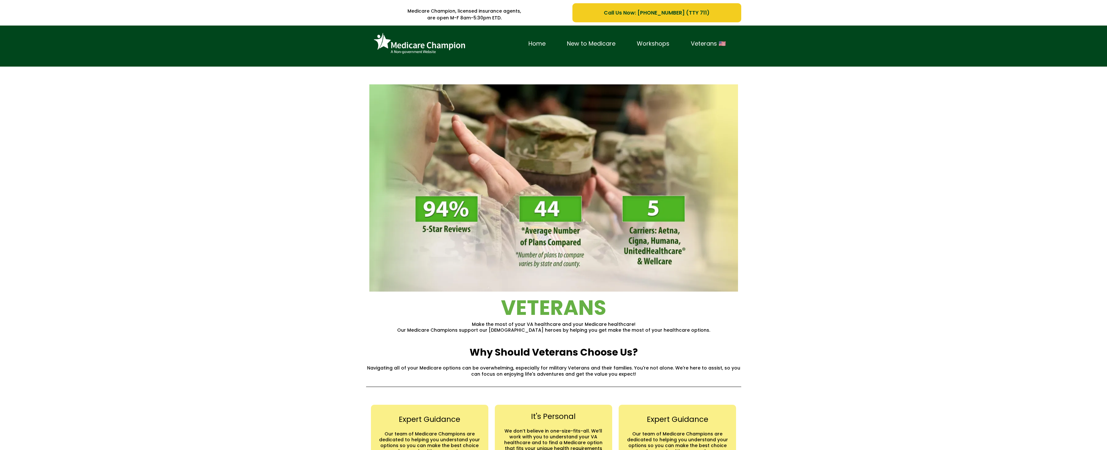 This screenshot has height=450, width=1107. What do you see at coordinates (656, 13) in the screenshot?
I see `a: Call Us Now: 1-833-823-1990 (TTY 711)` at bounding box center [656, 13].